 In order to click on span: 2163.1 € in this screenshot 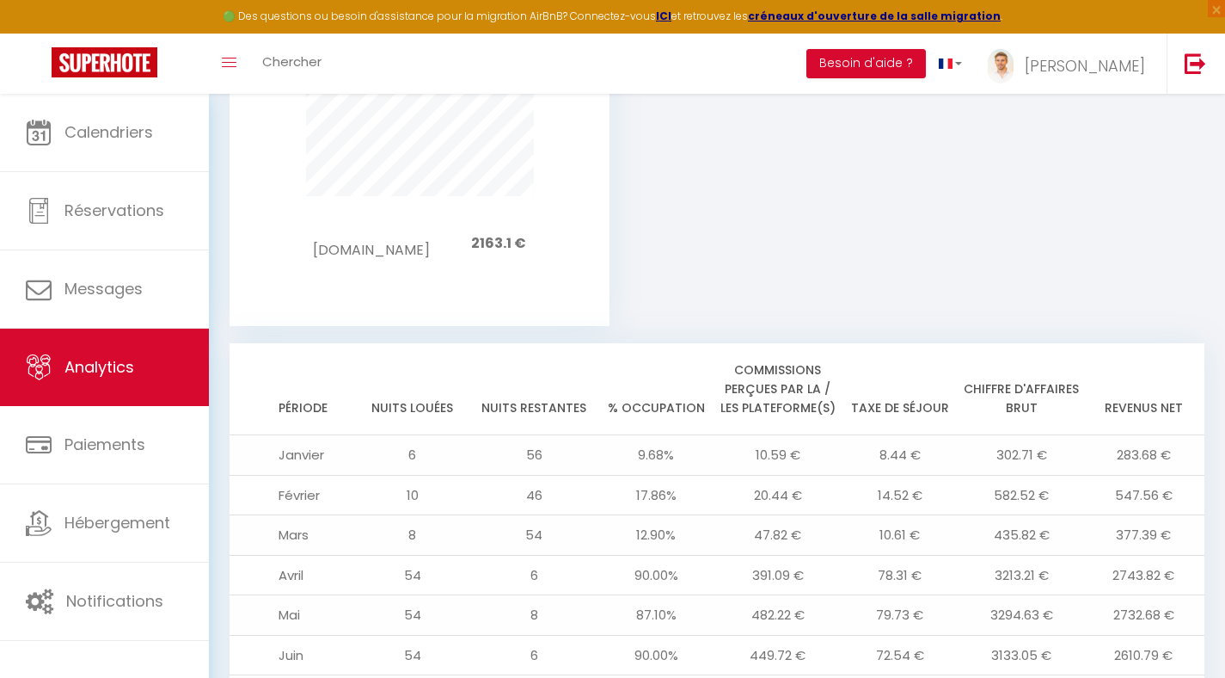, I will do `click(499, 243)`.